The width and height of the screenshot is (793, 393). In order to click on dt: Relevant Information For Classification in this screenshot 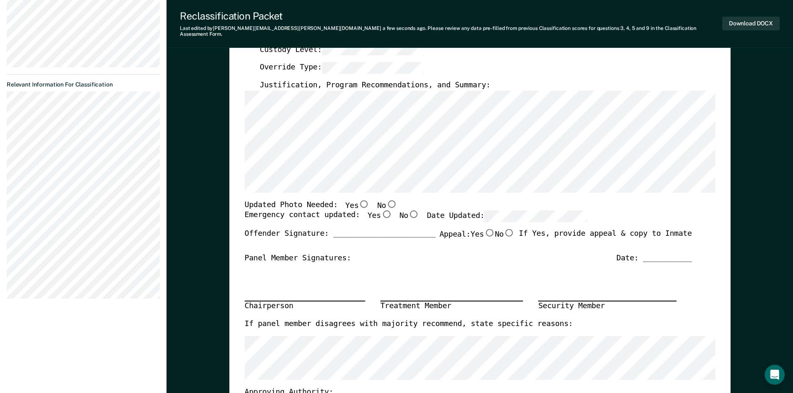, I will do `click(83, 84)`.